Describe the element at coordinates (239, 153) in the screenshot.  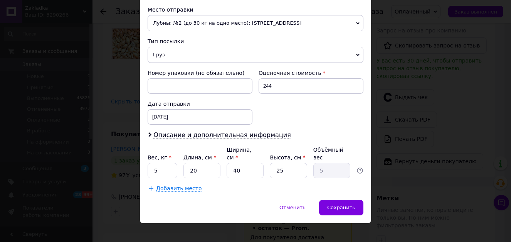
I see `label: Ширина, см` at that location.